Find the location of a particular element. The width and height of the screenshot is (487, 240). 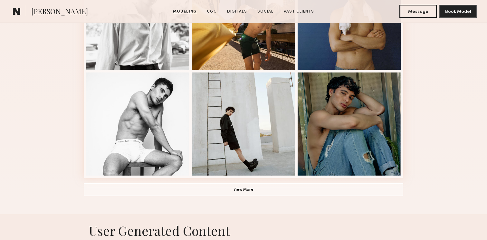

button: Book Model is located at coordinates (458, 11).